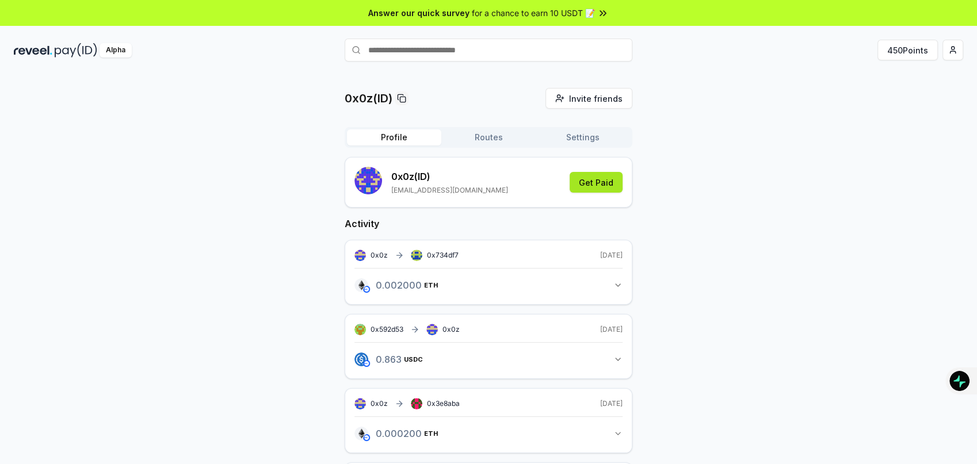  I want to click on button: 0.863USDC, so click(489, 360).